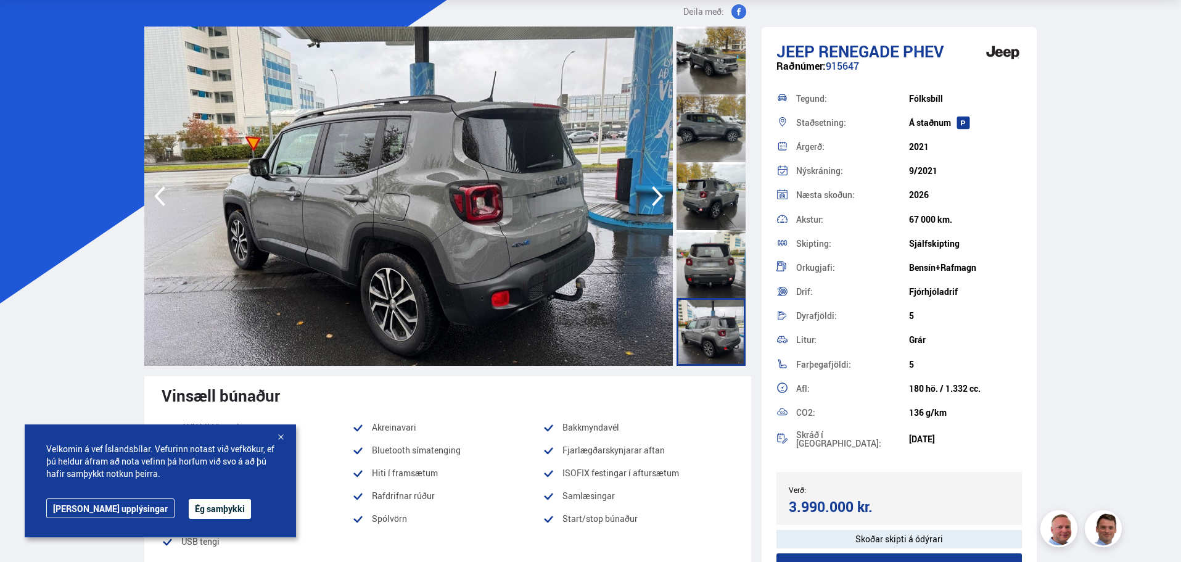 This screenshot has width=1181, height=562. What do you see at coordinates (852, 292) in the screenshot?
I see `div: Drif:` at bounding box center [852, 292].